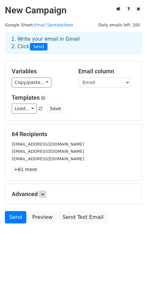 The width and height of the screenshot is (147, 286). I want to click on span: Daily emails left: 200, so click(119, 25).